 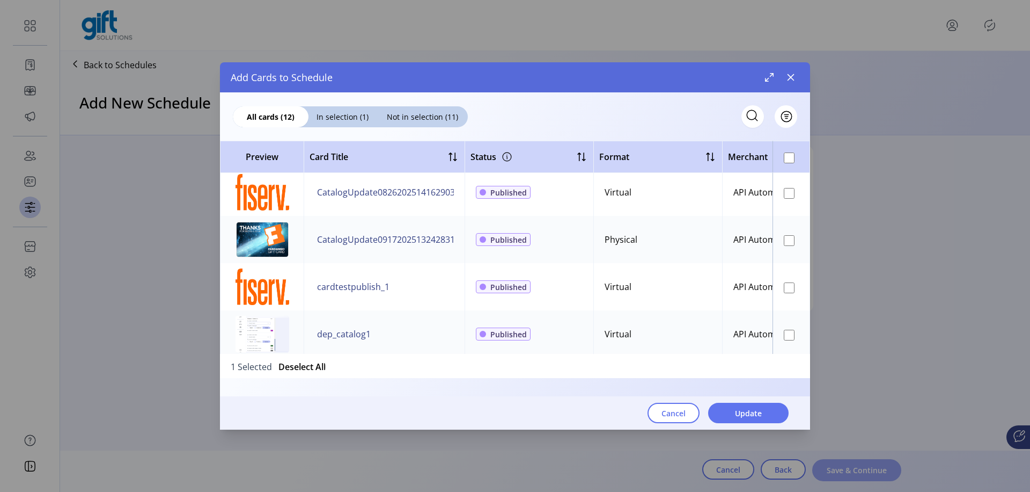 What do you see at coordinates (769, 77) in the screenshot?
I see `button: Maximize` at bounding box center [769, 77].